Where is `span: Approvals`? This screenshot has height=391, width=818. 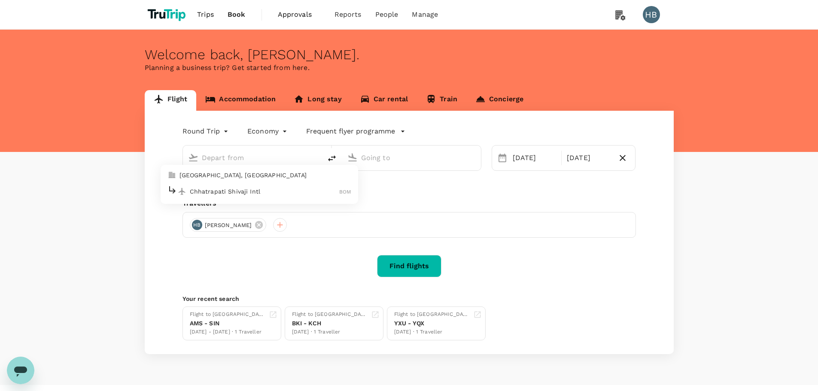 span: Approvals is located at coordinates (299, 15).